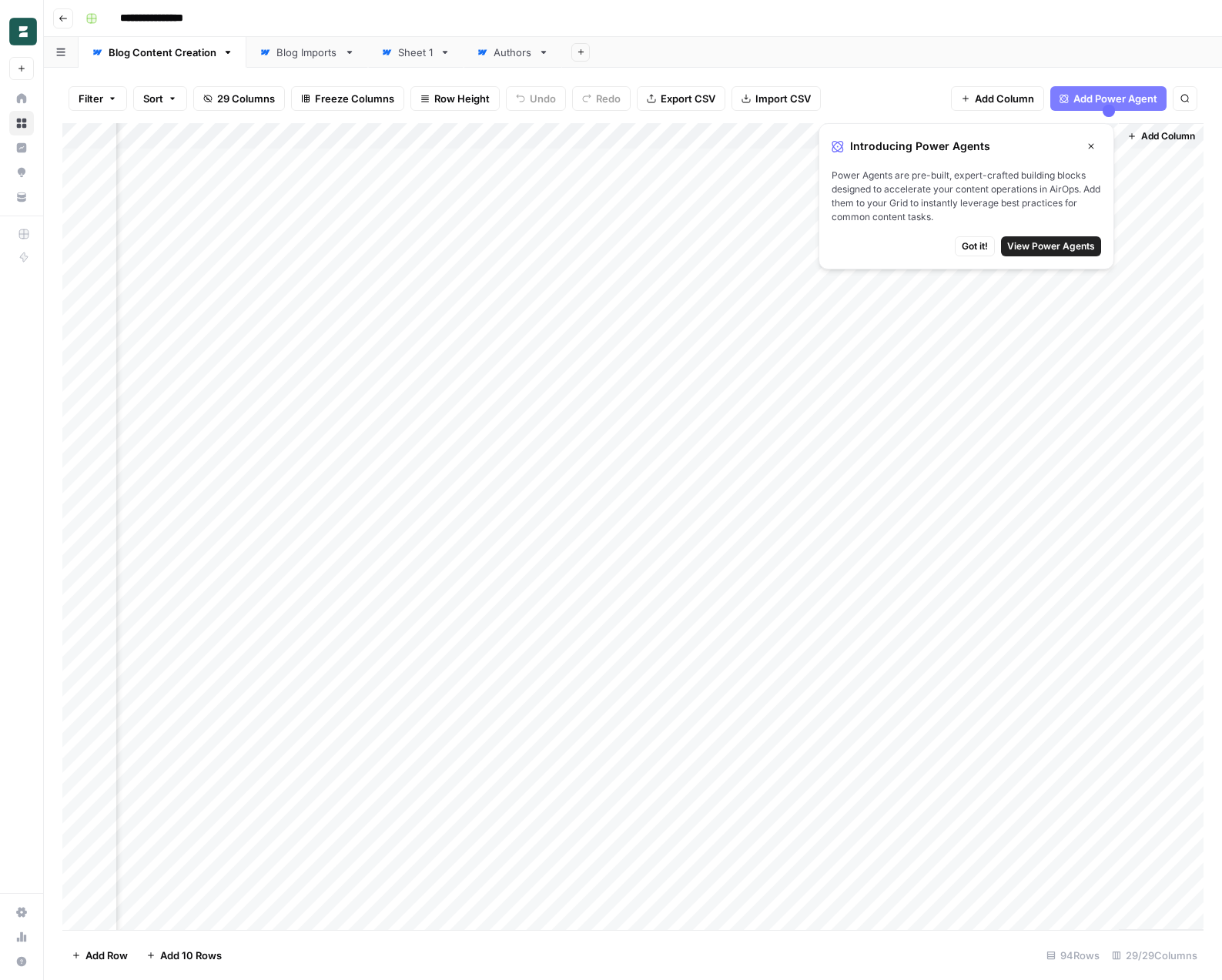  I want to click on a: Opportunities, so click(21, 173).